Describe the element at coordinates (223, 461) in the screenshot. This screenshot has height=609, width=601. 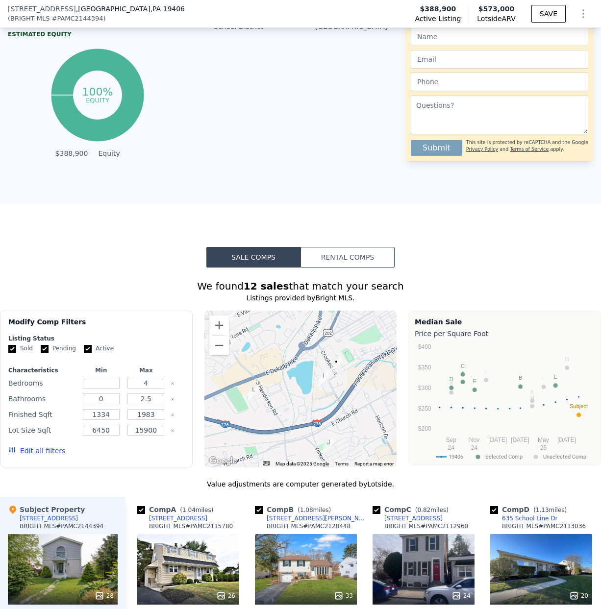
I see `img: Google` at that location.